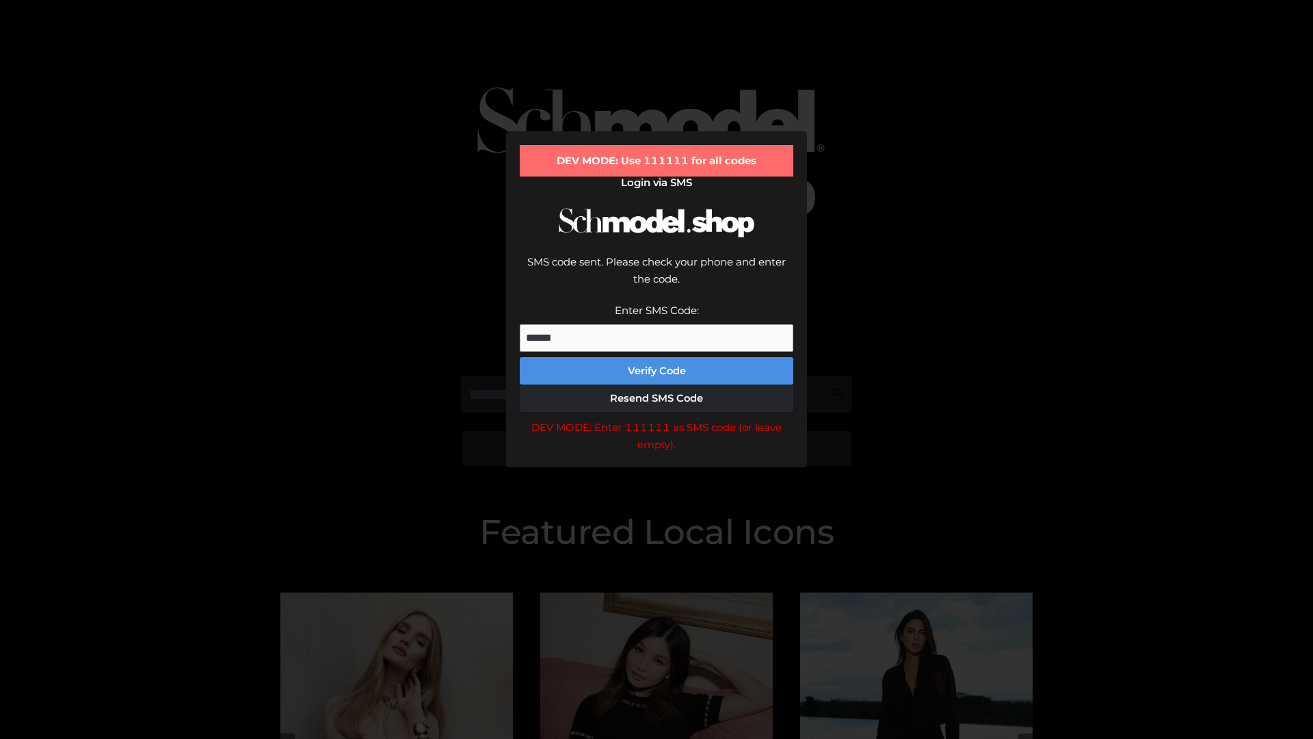 This screenshot has height=739, width=1313. Describe the element at coordinates (656, 161) in the screenshot. I see `div: DEV MODE: Use 111111 for all codes` at that location.